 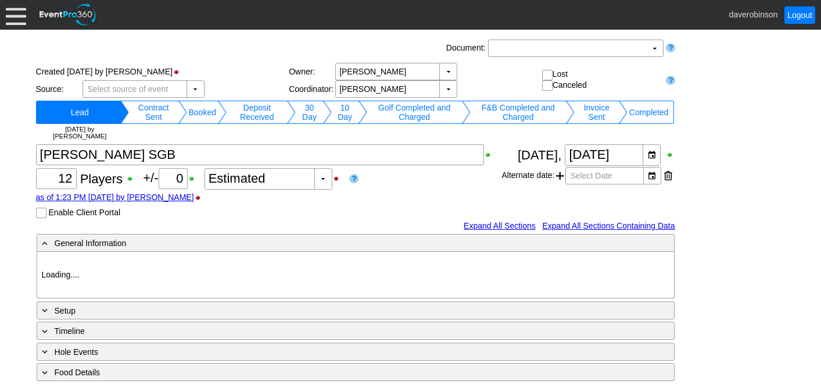 I want to click on div: Hide Guest Count Status when printing; click to show Guest Count Status when printing., so click(x=339, y=178).